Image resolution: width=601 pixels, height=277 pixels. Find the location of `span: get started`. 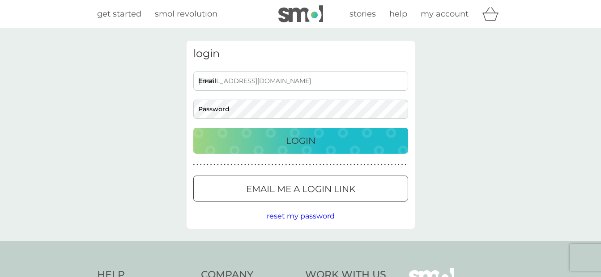

span: get started is located at coordinates (119, 14).